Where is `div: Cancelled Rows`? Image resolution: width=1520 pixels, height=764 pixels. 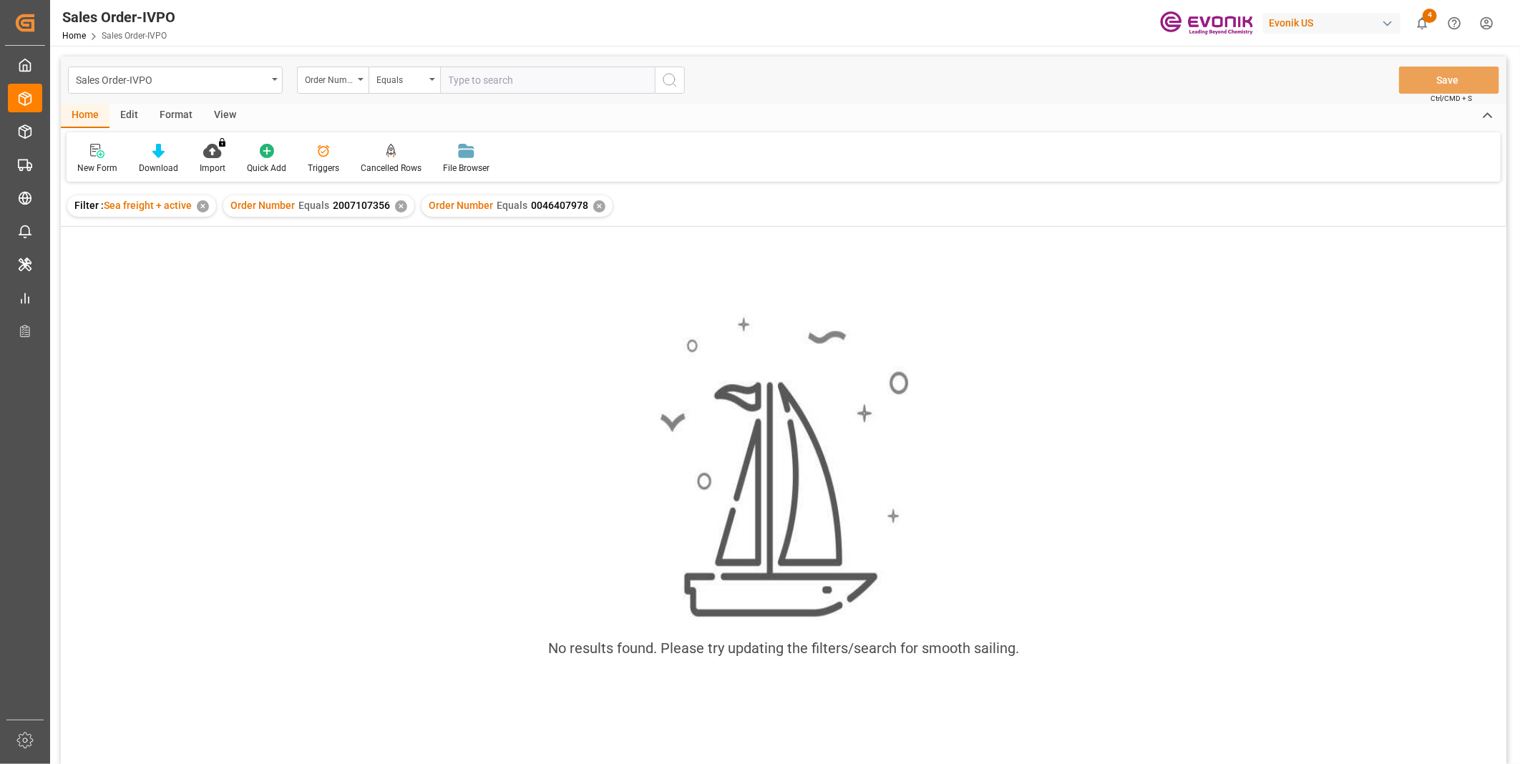 div: Cancelled Rows is located at coordinates (391, 168).